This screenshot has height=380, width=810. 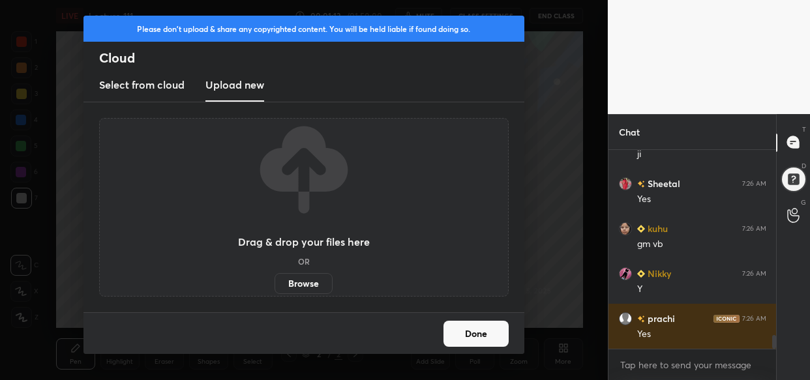 What do you see at coordinates (660, 318) in the screenshot?
I see `h6: prachi` at bounding box center [660, 318].